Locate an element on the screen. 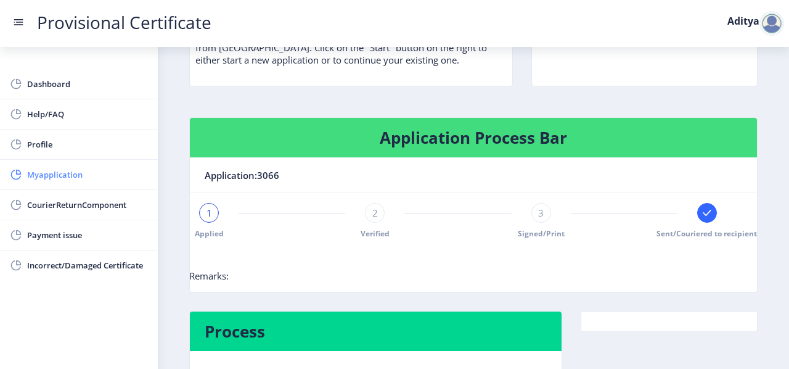 The width and height of the screenshot is (789, 369). span: Help/FAQ is located at coordinates (88, 114).